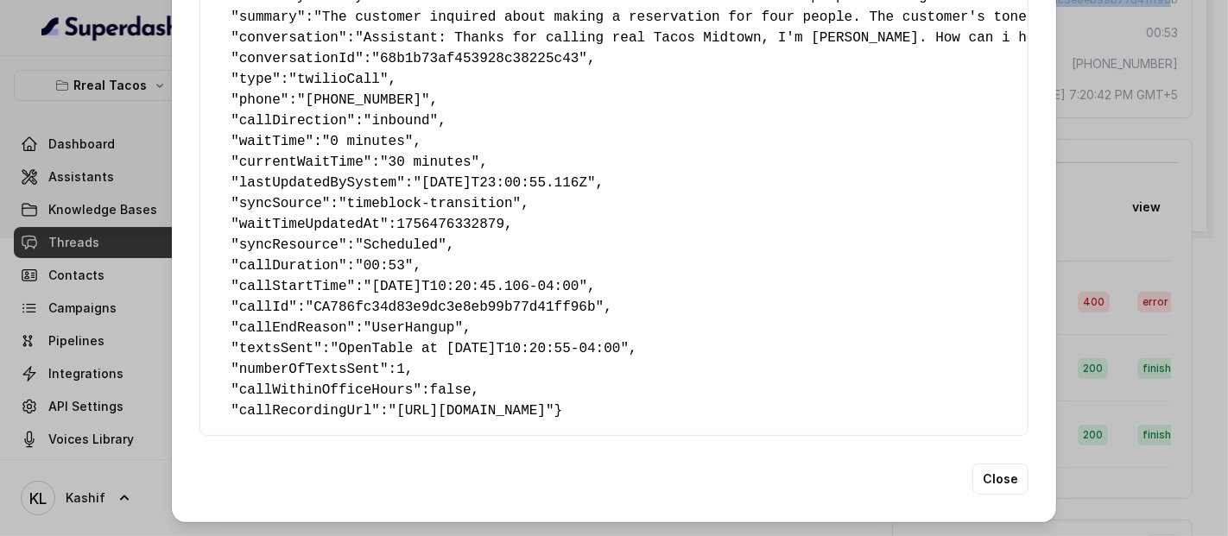  Describe the element at coordinates (268, 17) in the screenshot. I see `span: summary` at that location.